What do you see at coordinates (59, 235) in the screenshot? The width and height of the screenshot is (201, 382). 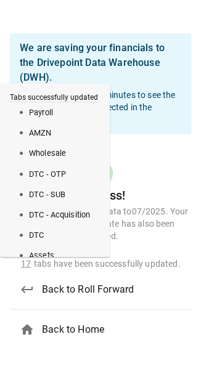 I see `span: DTC` at bounding box center [59, 235].